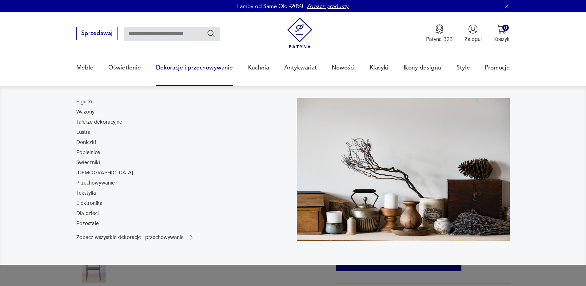 The height and width of the screenshot is (286, 586). What do you see at coordinates (99, 122) in the screenshot?
I see `a: Talerze dekoracyjne` at bounding box center [99, 122].